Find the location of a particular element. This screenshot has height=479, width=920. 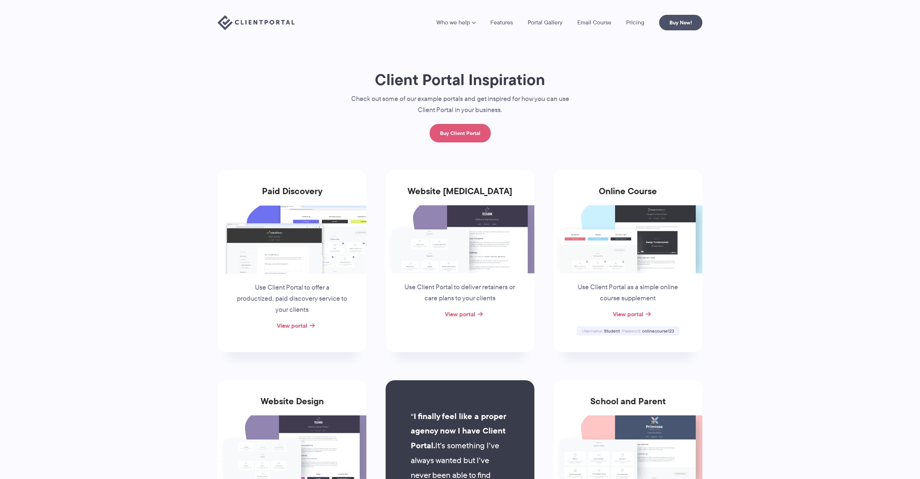

p: Use Client Portal as a simple online course supplement is located at coordinates (628, 293).